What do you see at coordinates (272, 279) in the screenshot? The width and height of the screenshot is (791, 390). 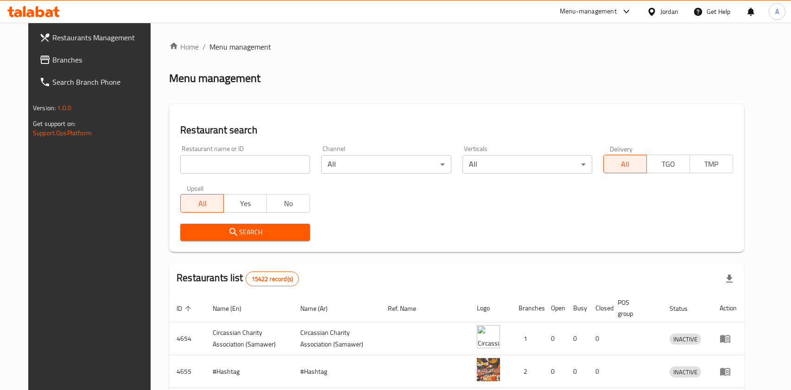 I see `span: 15422 record(s)` at bounding box center [272, 279].